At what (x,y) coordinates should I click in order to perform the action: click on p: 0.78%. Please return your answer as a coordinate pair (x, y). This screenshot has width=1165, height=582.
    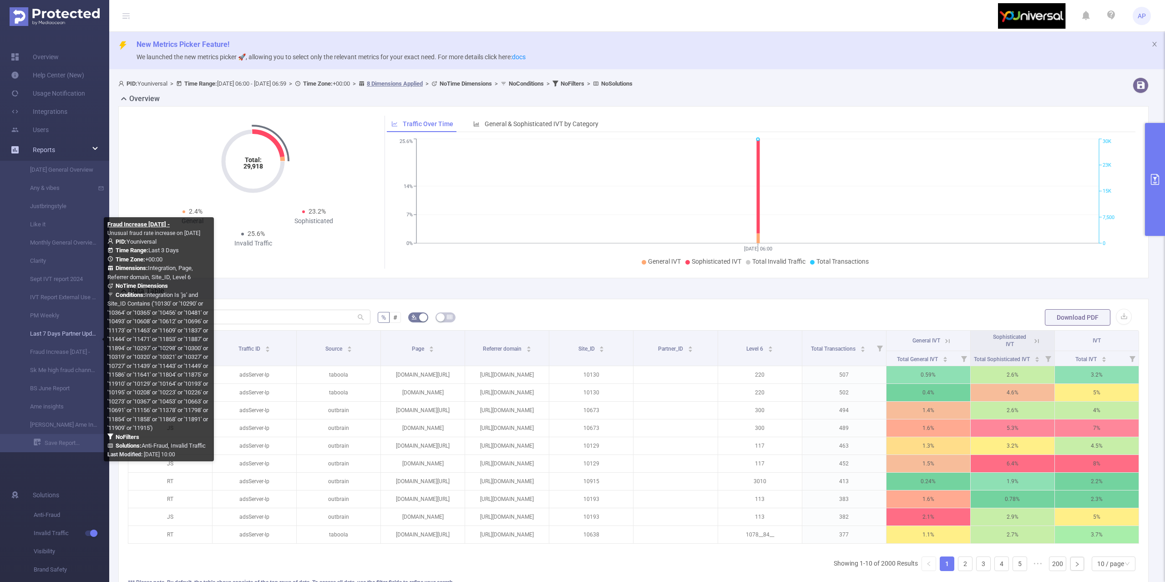
    Looking at the image, I should click on (1013, 499).